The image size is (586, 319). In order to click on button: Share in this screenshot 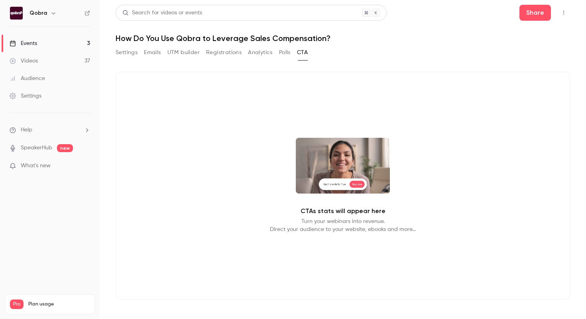, I will do `click(535, 13)`.